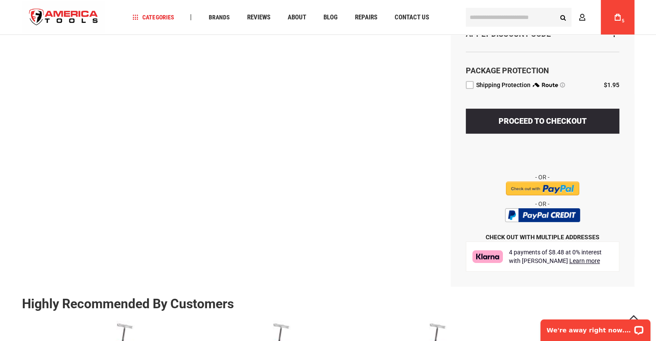 Image resolution: width=656 pixels, height=341 pixels. Describe the element at coordinates (153, 17) in the screenshot. I see `span: Categories` at that location.